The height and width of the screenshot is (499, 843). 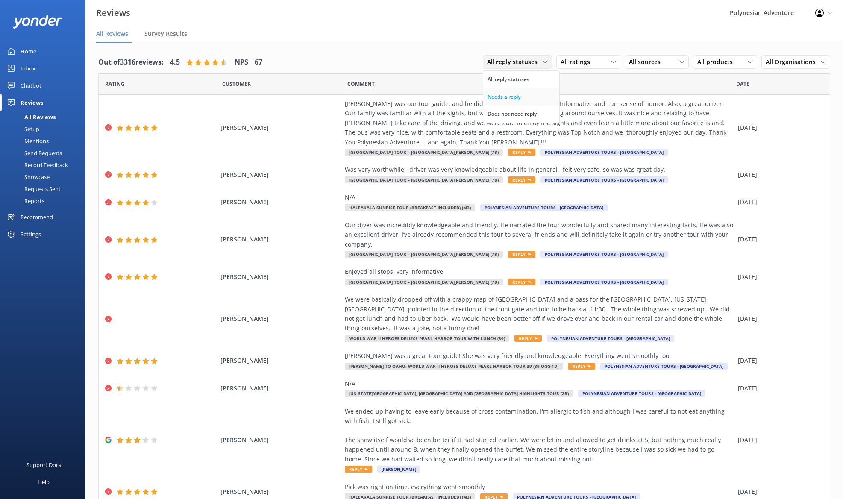 What do you see at coordinates (28, 68) in the screenshot?
I see `div: Inbox` at bounding box center [28, 68].